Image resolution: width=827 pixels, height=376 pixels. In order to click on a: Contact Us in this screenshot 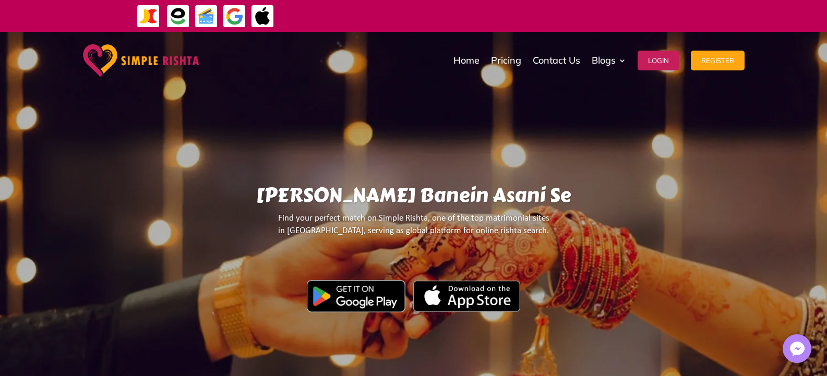, I will do `click(556, 61)`.